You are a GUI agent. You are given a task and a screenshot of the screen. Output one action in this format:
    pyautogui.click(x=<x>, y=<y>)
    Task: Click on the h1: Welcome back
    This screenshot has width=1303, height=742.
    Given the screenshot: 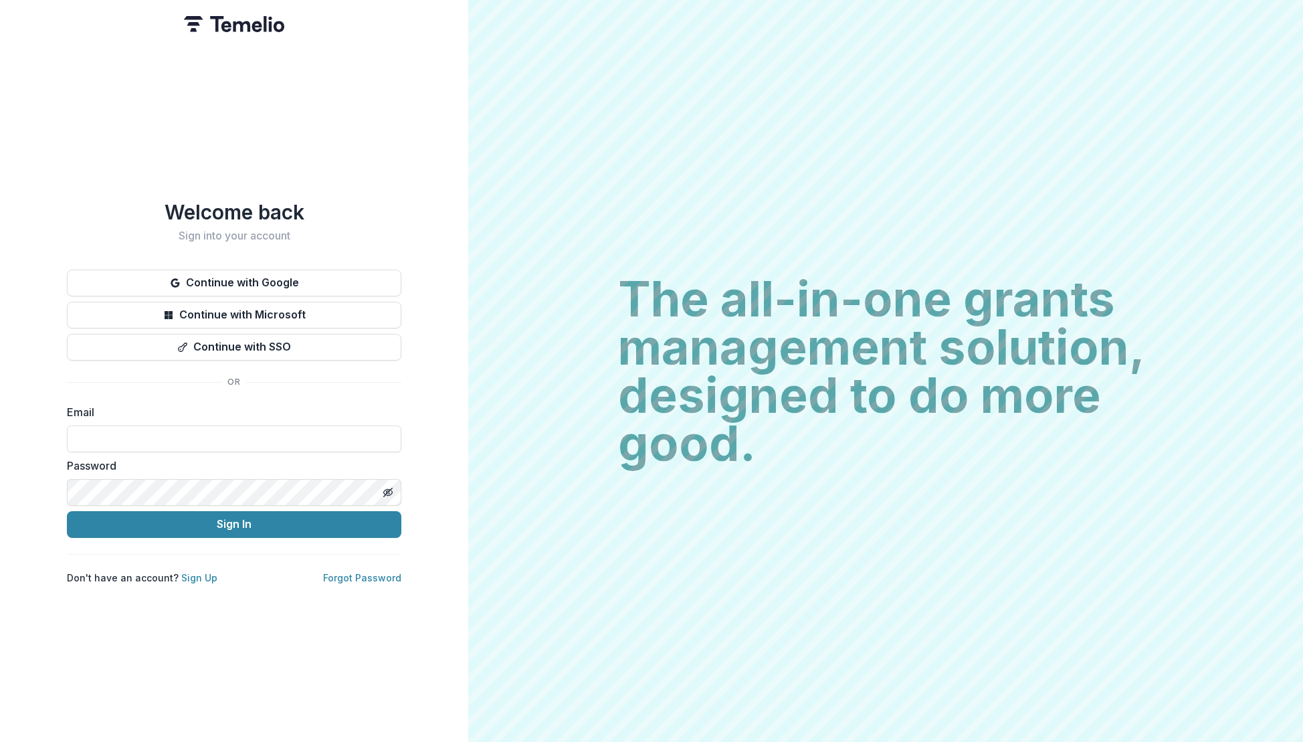 What is the action you would take?
    pyautogui.click(x=234, y=212)
    